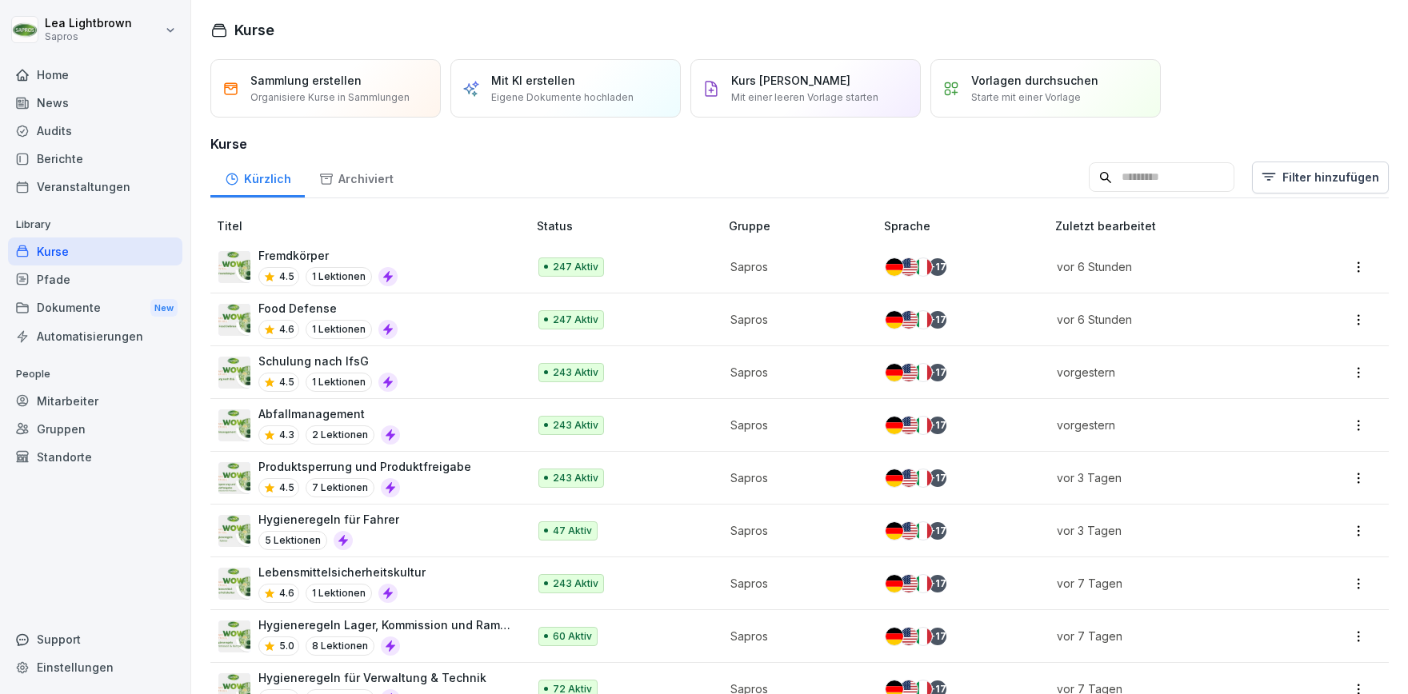 Image resolution: width=1408 pixels, height=694 pixels. Describe the element at coordinates (95, 225) in the screenshot. I see `p: Library` at that location.